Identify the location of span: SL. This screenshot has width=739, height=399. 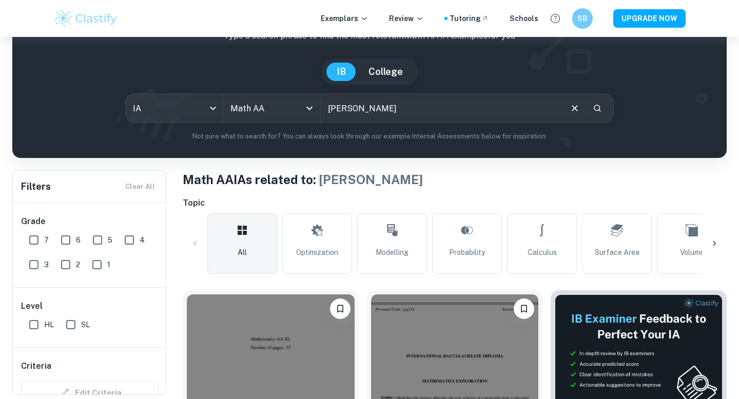
(85, 325).